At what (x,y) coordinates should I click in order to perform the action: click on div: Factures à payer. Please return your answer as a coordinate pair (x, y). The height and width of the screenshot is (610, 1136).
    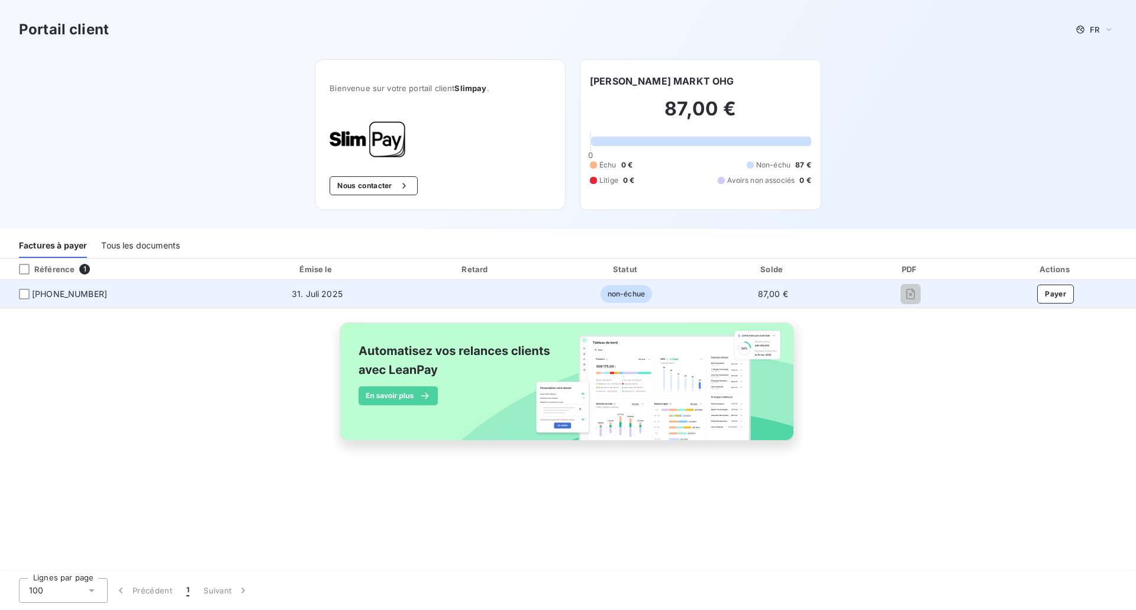
    Looking at the image, I should click on (53, 245).